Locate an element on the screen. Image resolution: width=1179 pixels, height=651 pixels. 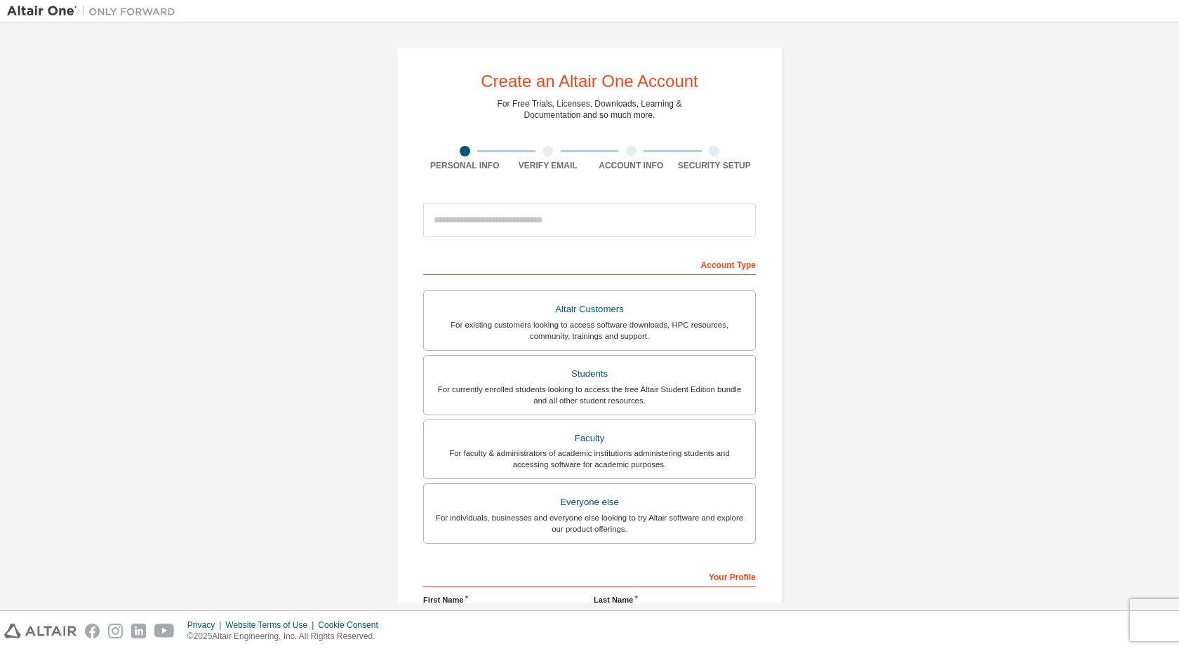
div: For individuals, businesses and everyone else looking to try Altair software and explore our prod... is located at coordinates (589, 523).